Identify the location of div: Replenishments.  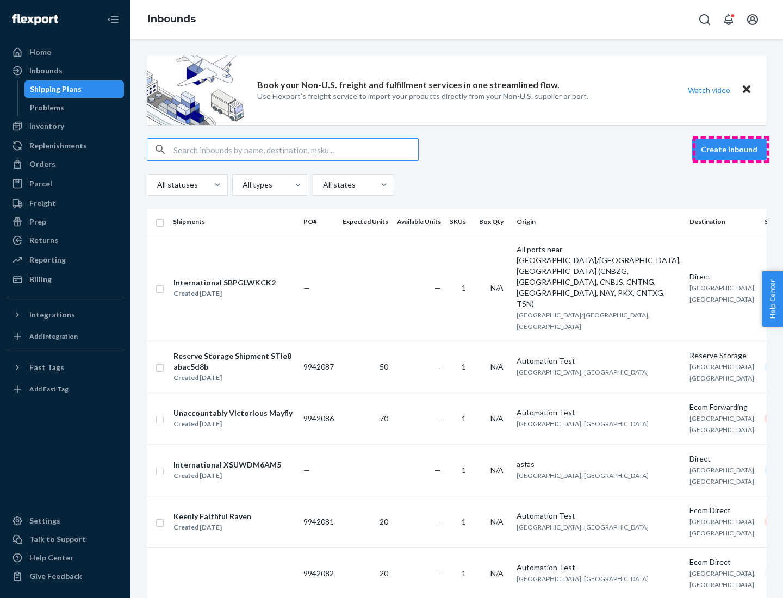
(58, 146).